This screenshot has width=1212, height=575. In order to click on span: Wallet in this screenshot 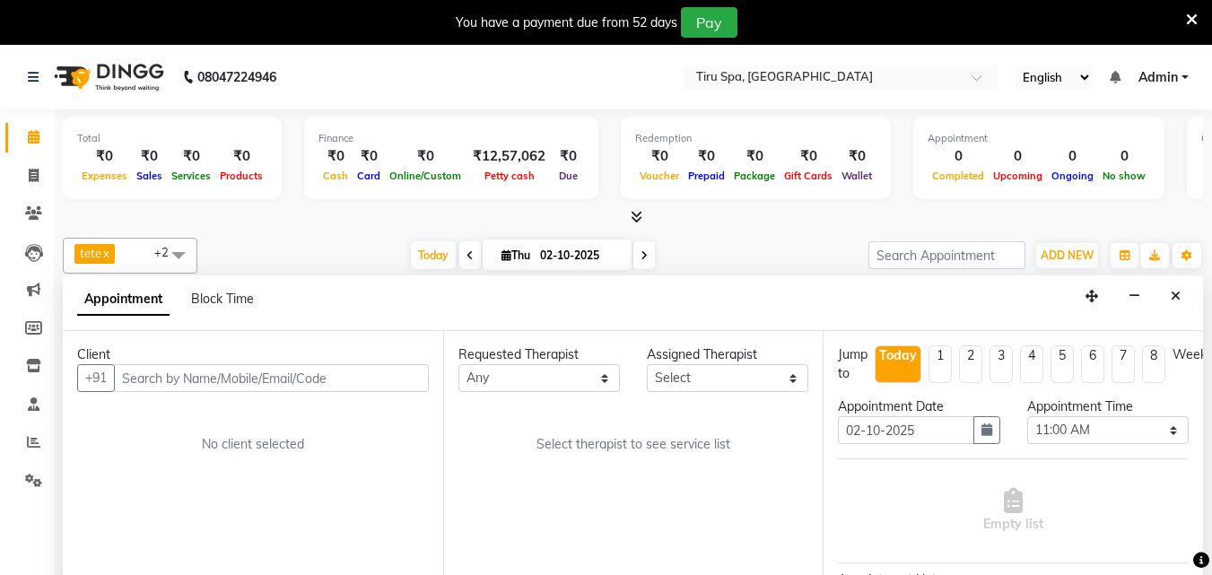, I will do `click(857, 176)`.